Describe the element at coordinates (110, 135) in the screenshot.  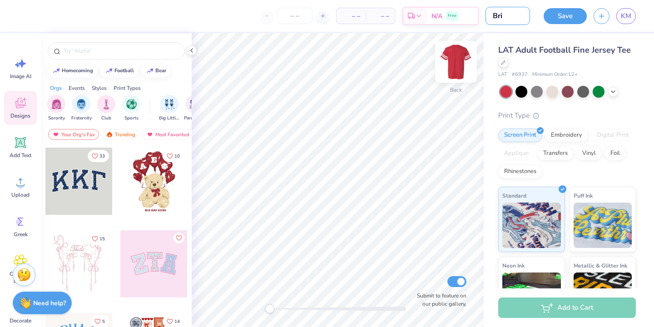
I see `img: trending.gif` at that location.